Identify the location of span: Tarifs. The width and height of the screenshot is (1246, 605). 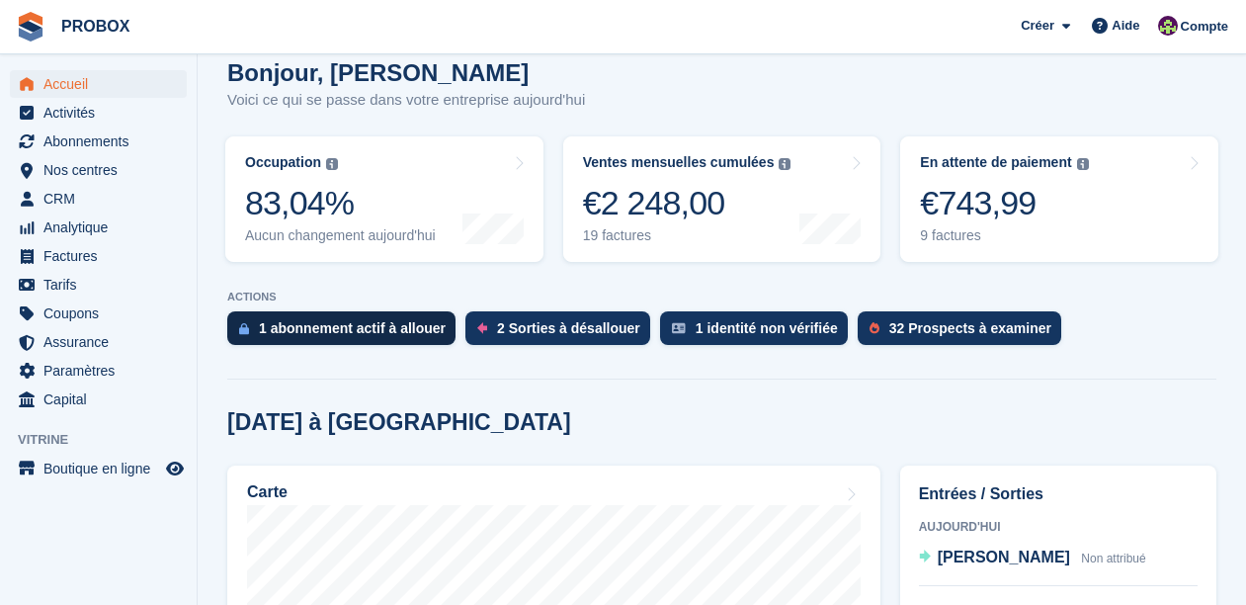
(103, 285).